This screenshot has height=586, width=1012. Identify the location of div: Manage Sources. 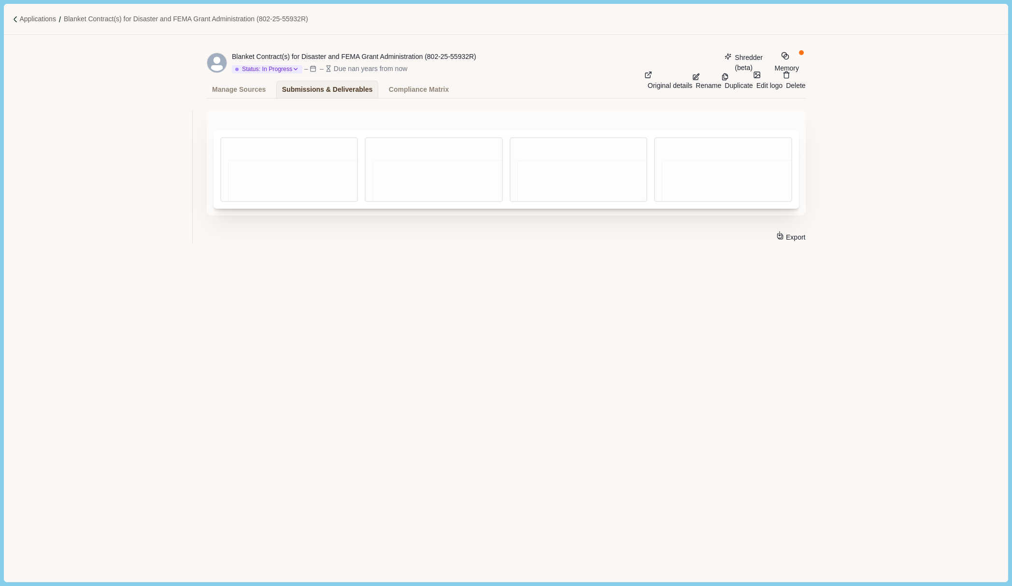
(239, 89).